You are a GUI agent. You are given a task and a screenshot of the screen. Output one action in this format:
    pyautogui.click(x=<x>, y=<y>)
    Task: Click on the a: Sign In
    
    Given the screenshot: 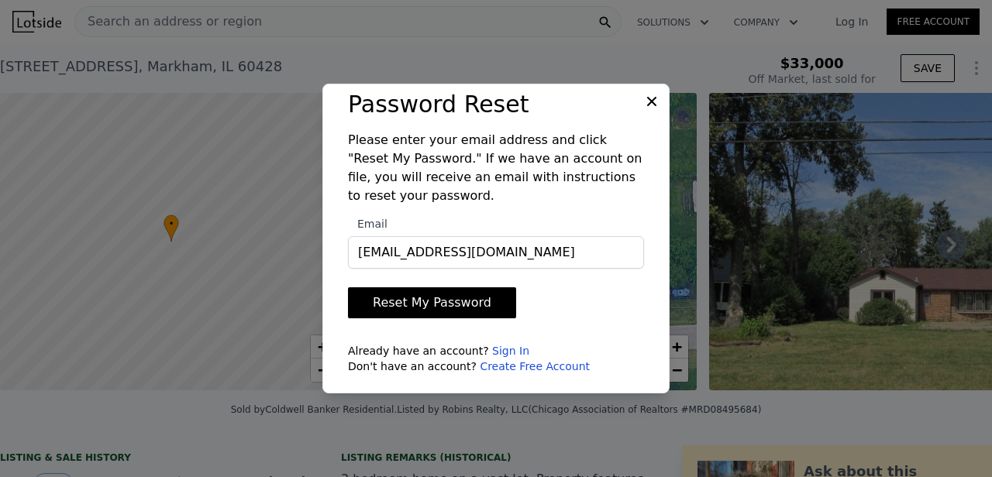 What is the action you would take?
    pyautogui.click(x=511, y=351)
    